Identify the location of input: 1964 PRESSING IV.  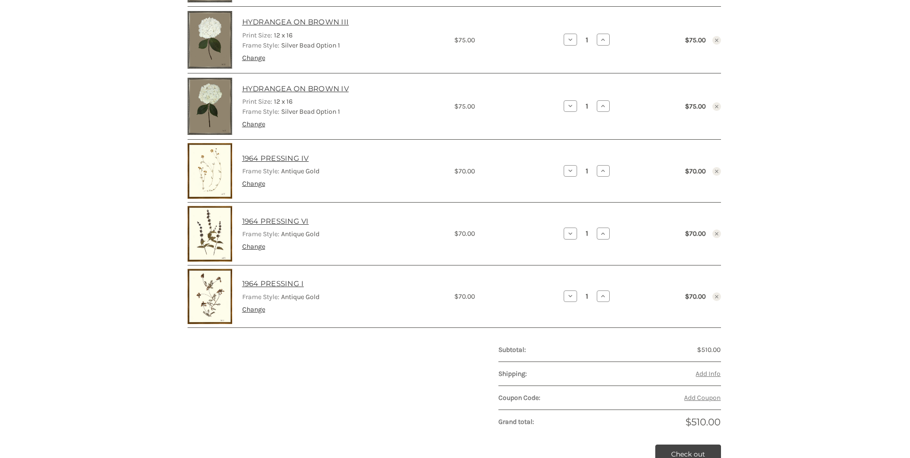
(587, 171).